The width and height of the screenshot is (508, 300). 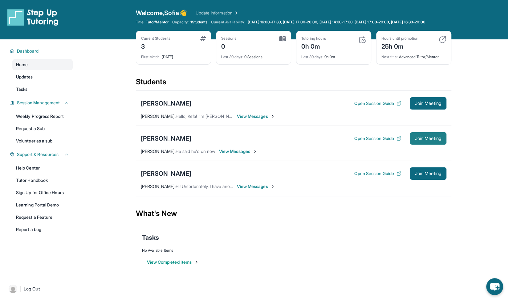 What do you see at coordinates (24, 77) in the screenshot?
I see `span: Updates` at bounding box center [24, 77].